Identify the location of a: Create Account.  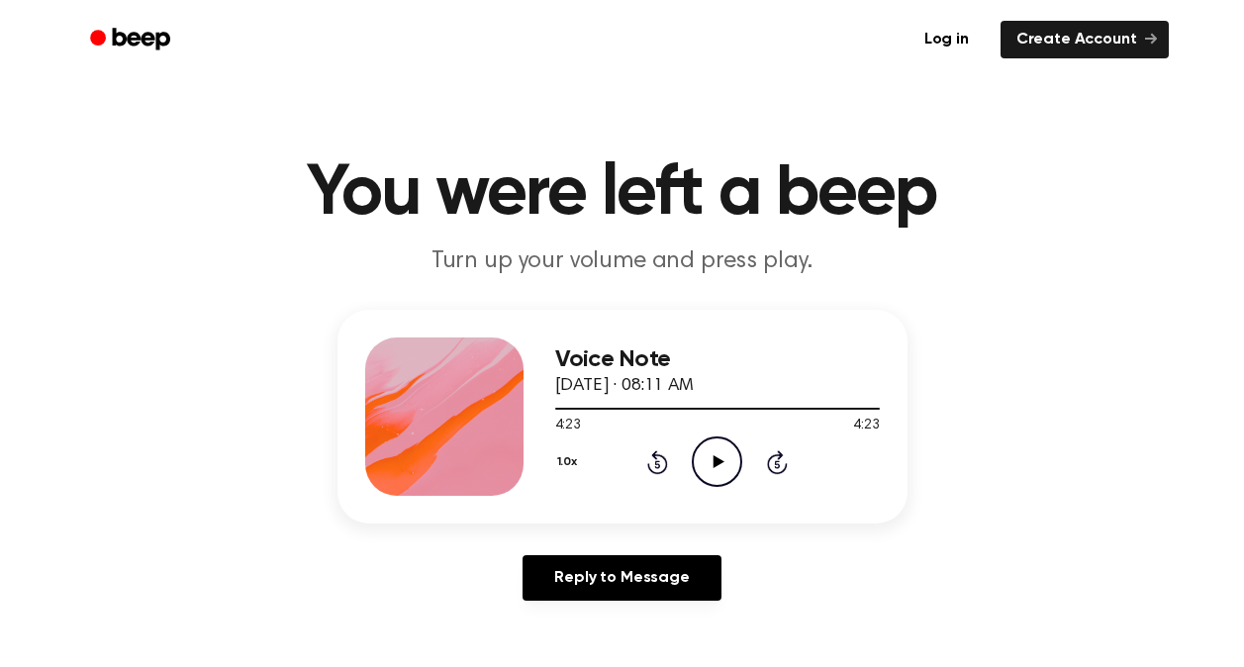
(1085, 40).